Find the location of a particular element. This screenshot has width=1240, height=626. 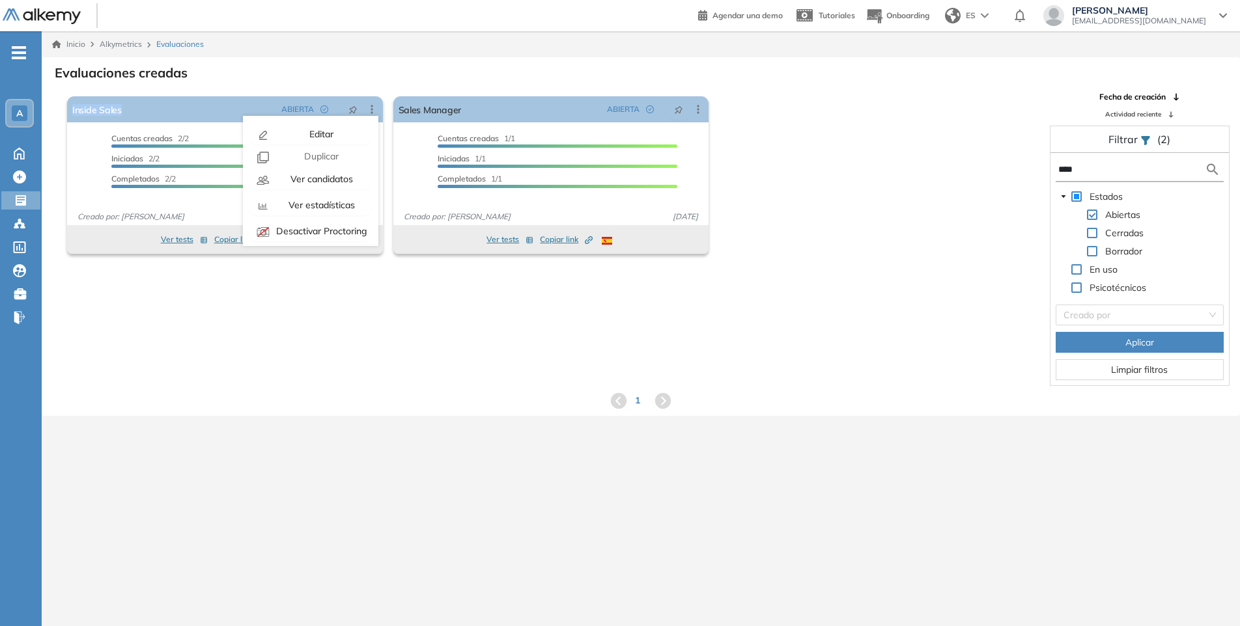

img: search icon is located at coordinates (1213, 169).